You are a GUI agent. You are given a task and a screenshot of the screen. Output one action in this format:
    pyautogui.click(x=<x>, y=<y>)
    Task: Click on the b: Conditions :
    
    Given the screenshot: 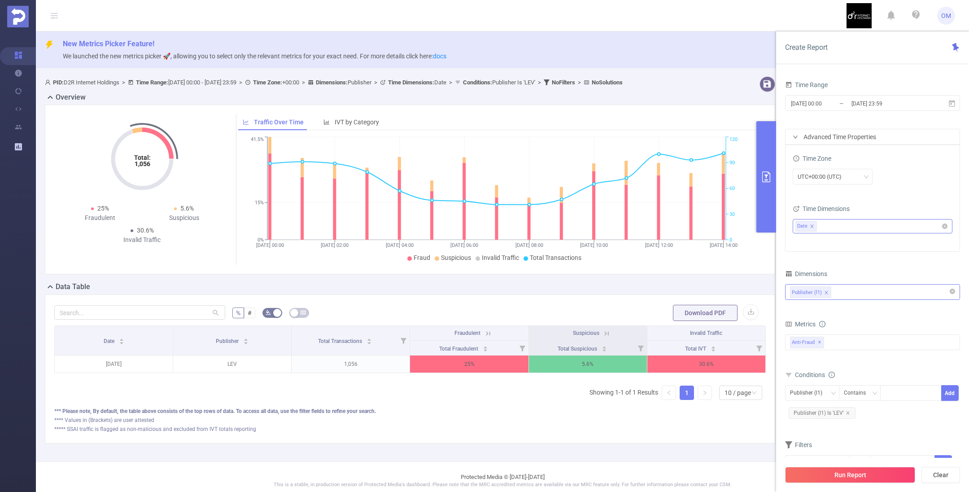 What is the action you would take?
    pyautogui.click(x=477, y=82)
    